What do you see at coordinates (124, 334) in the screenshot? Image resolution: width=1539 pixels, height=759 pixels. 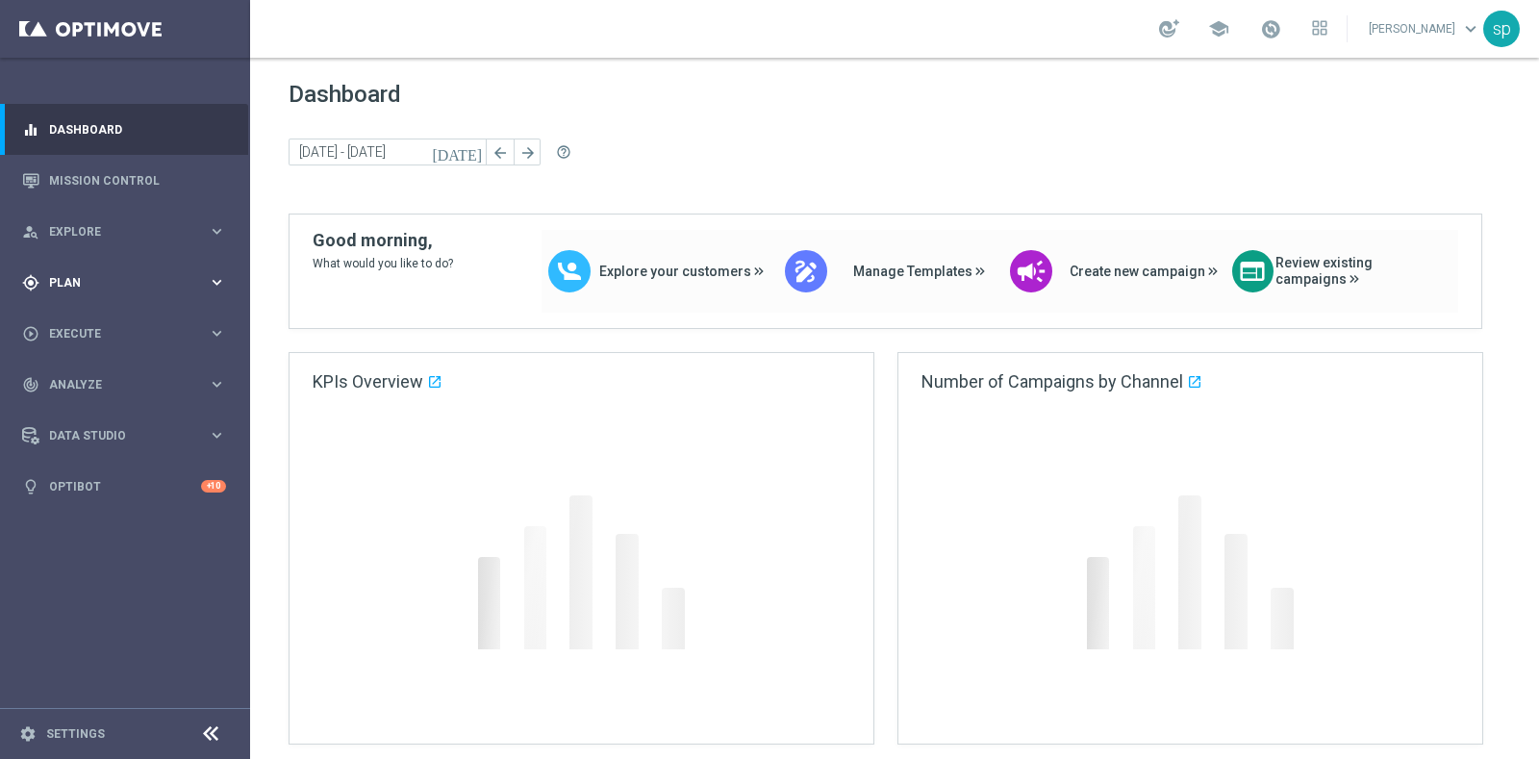 I see `div: play_circle_outline Execute keyboard_arrow_right` at bounding box center [124, 334].